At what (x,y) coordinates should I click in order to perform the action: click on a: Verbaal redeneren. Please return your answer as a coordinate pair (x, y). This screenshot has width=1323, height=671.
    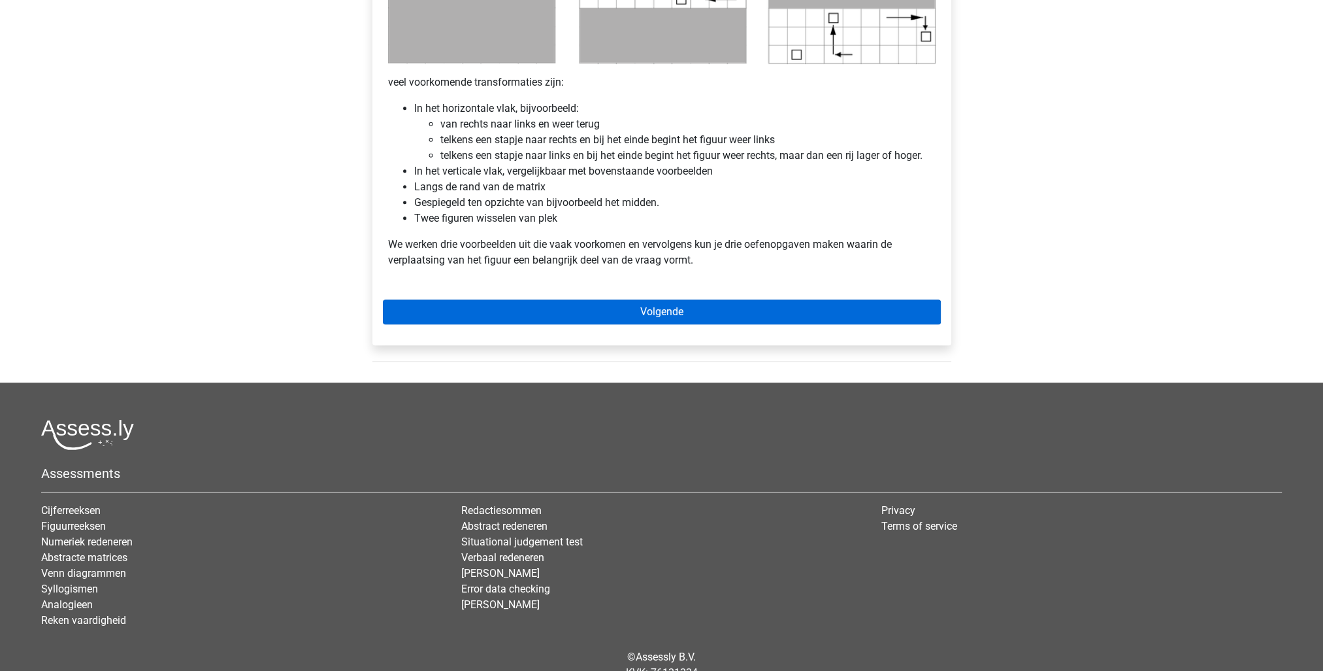
    Looking at the image, I should click on (503, 557).